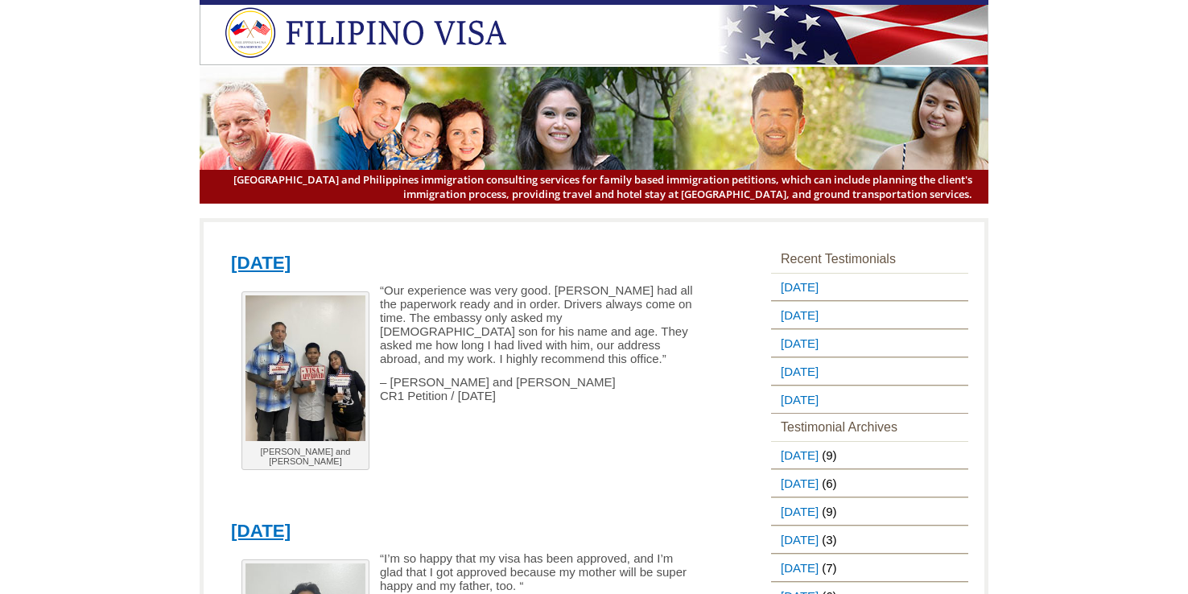 This screenshot has height=594, width=1188. I want to click on p: “I’m so happy that my visa has been approved, and I’m glad that I got approved because my mother ..., so click(462, 572).